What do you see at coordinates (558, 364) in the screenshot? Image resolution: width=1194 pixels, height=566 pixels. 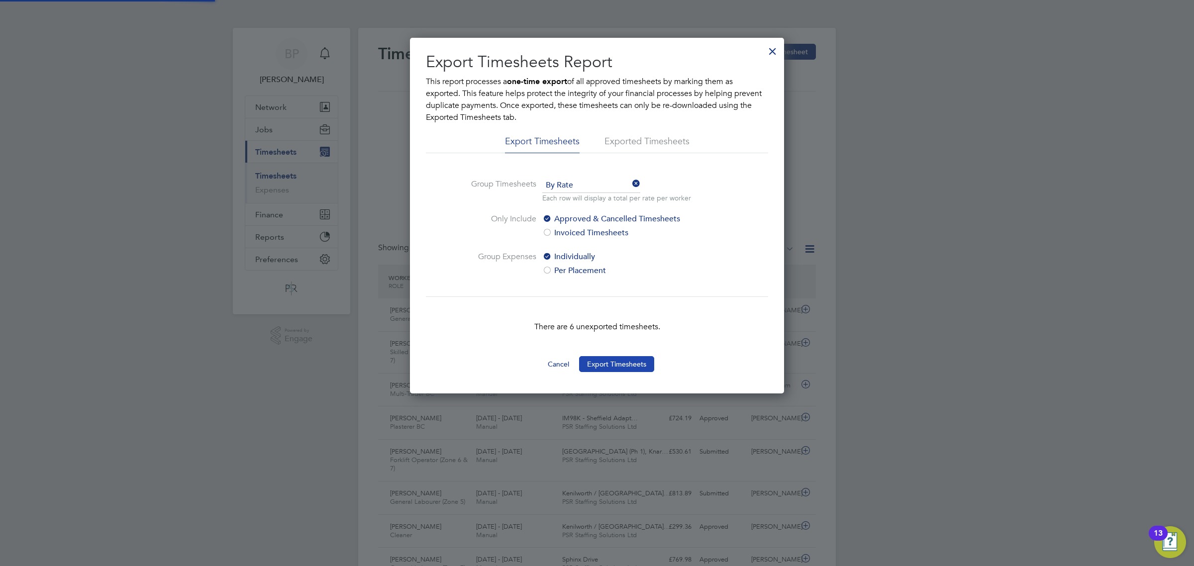 I see `button: Cancel` at bounding box center [558, 364].